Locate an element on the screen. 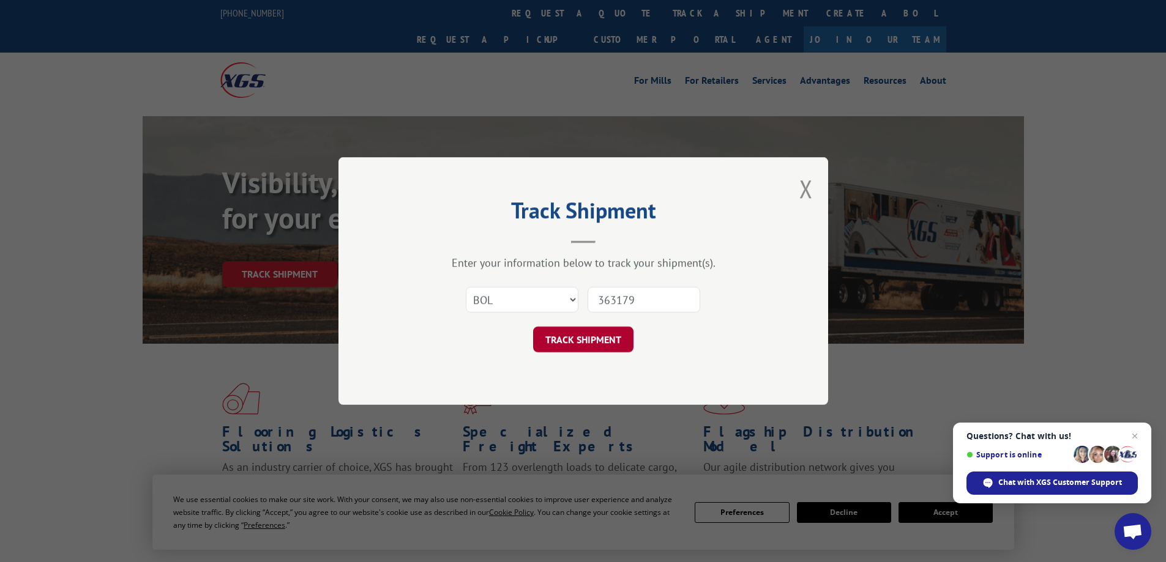 The height and width of the screenshot is (562, 1166). span: Close chat is located at coordinates (1135, 436).